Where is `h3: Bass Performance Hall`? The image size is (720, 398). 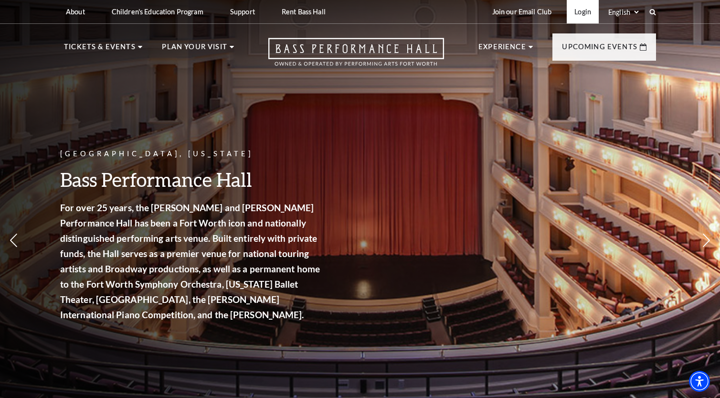
h3: Bass Performance Hall is located at coordinates (192, 179).